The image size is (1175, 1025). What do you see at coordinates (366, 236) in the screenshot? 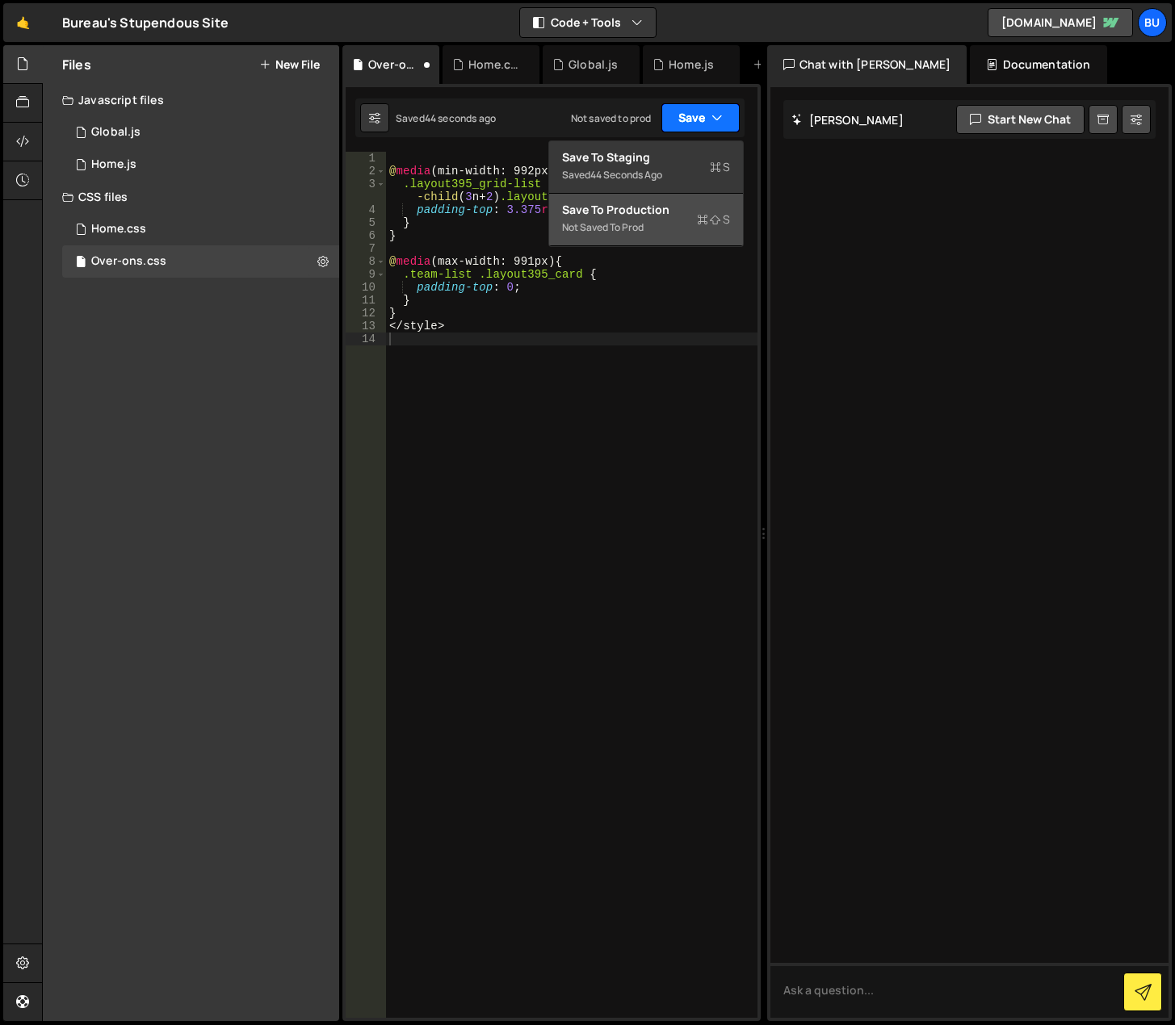
I see `div: 6` at bounding box center [366, 236].